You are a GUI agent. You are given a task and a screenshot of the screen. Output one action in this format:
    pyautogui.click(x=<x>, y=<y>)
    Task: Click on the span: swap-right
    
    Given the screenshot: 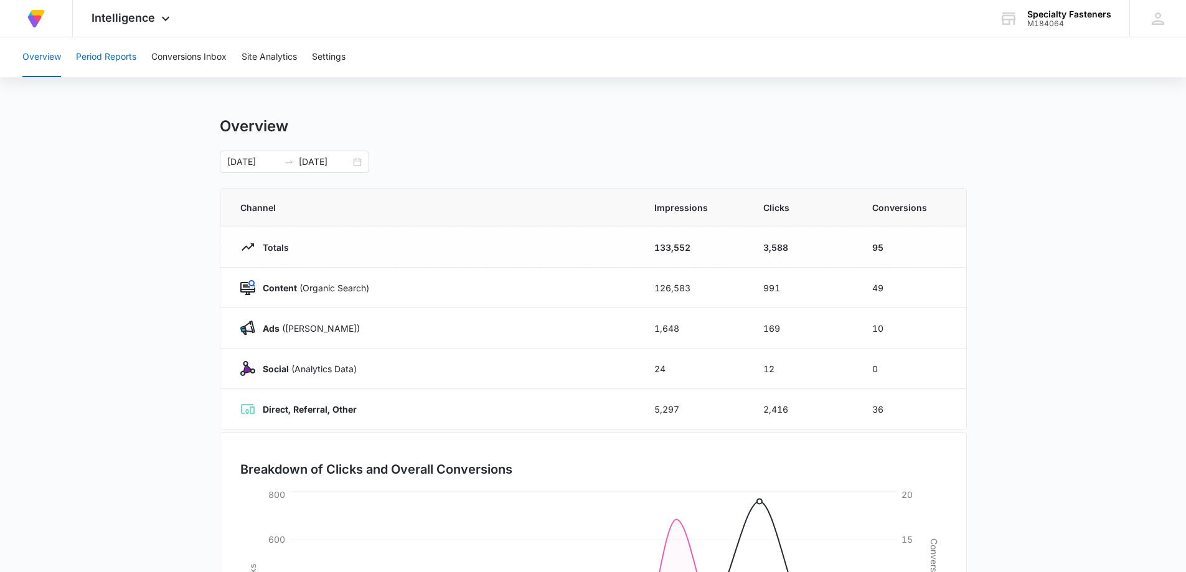 What is the action you would take?
    pyautogui.click(x=289, y=162)
    